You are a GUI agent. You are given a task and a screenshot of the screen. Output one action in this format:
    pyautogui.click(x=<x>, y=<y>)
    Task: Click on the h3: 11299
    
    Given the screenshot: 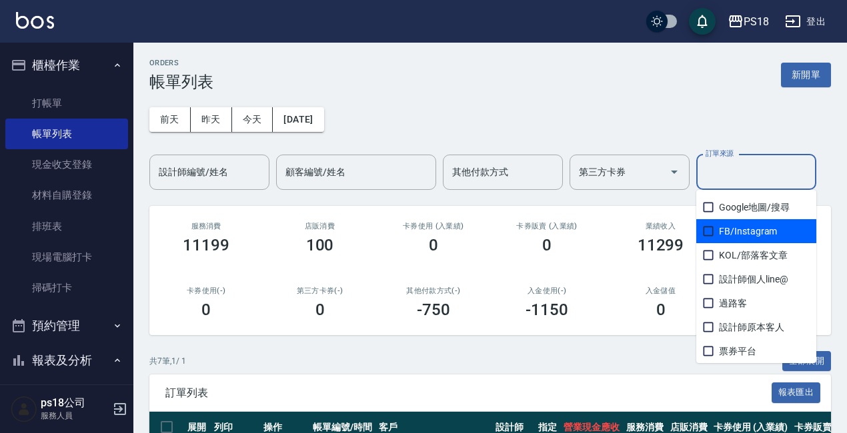 What is the action you would take?
    pyautogui.click(x=661, y=245)
    